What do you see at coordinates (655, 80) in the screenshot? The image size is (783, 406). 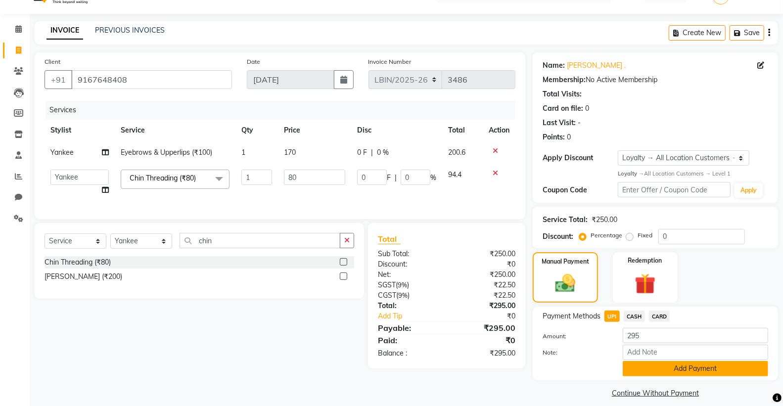 I see `div: No Active Membership` at bounding box center [655, 80].